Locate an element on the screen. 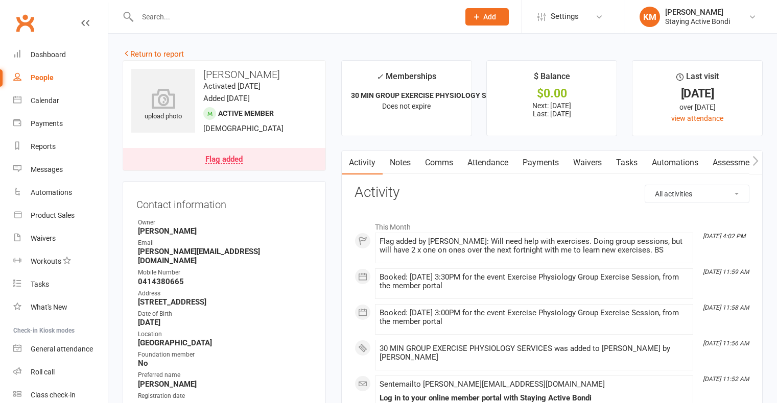 The image size is (777, 403). a: Product Sales is located at coordinates (60, 215).